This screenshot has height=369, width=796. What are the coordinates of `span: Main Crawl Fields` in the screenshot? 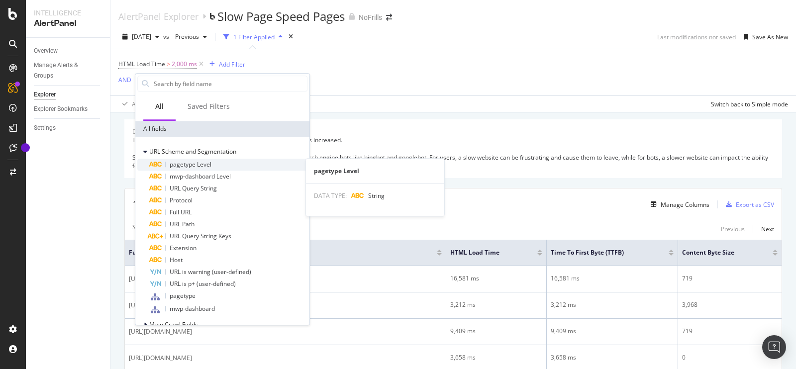 It's located at (174, 325).